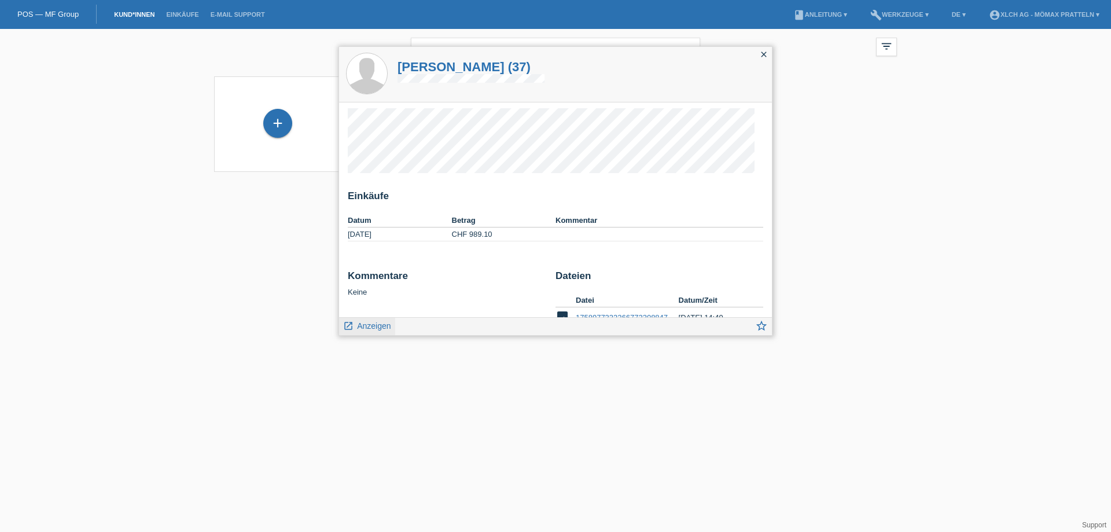  What do you see at coordinates (995, 15) in the screenshot?
I see `i: account_circle` at bounding box center [995, 15].